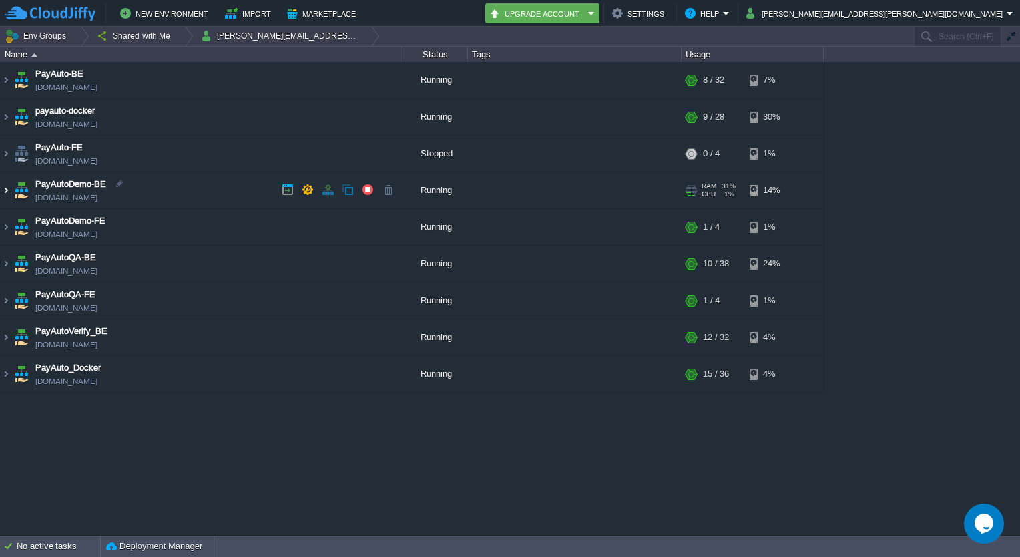 The width and height of the screenshot is (1020, 557). What do you see at coordinates (771, 264) in the screenshot?
I see `div: 24%` at bounding box center [771, 264].